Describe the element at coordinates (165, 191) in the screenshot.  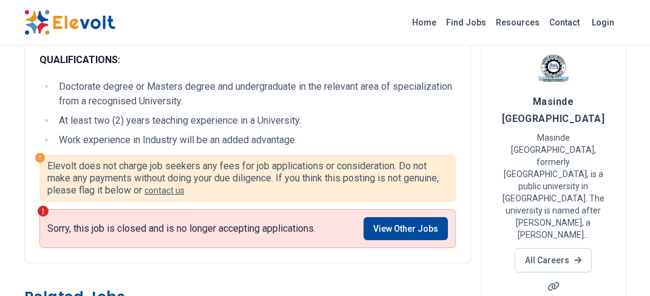
I see `a: contact us` at that location.